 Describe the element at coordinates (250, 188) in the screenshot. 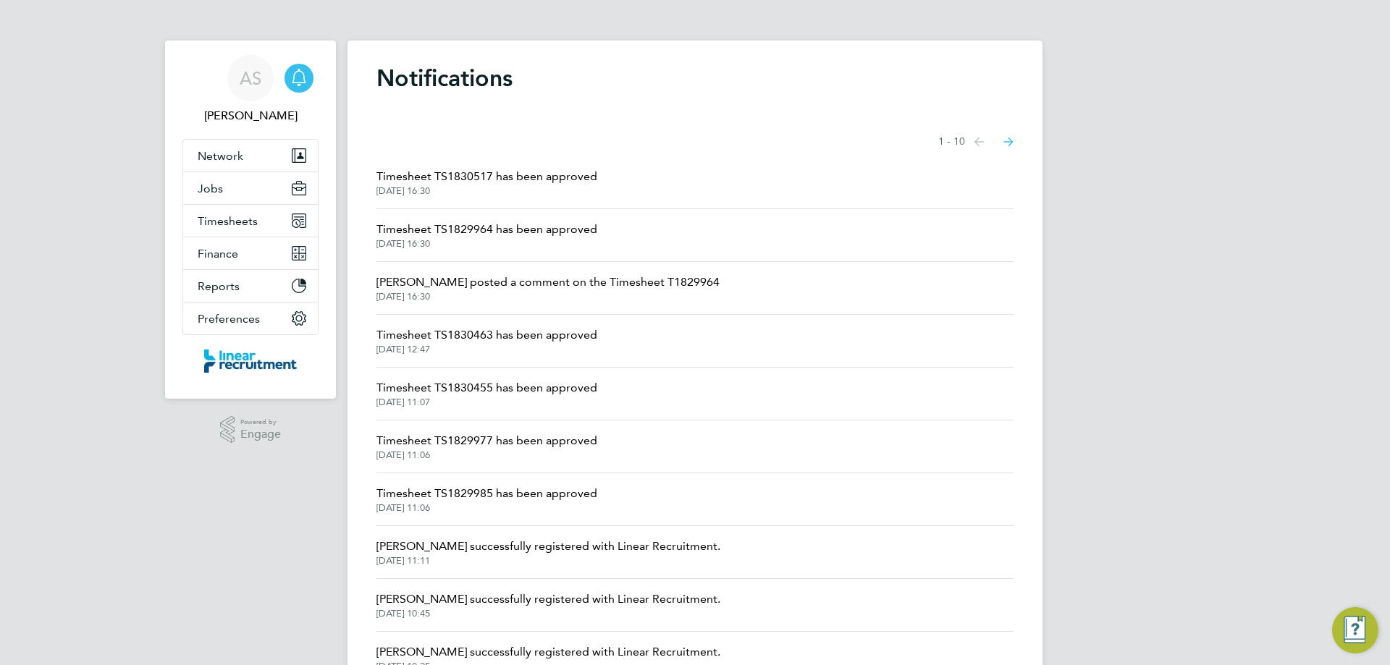

I see `button: Jobs` at that location.